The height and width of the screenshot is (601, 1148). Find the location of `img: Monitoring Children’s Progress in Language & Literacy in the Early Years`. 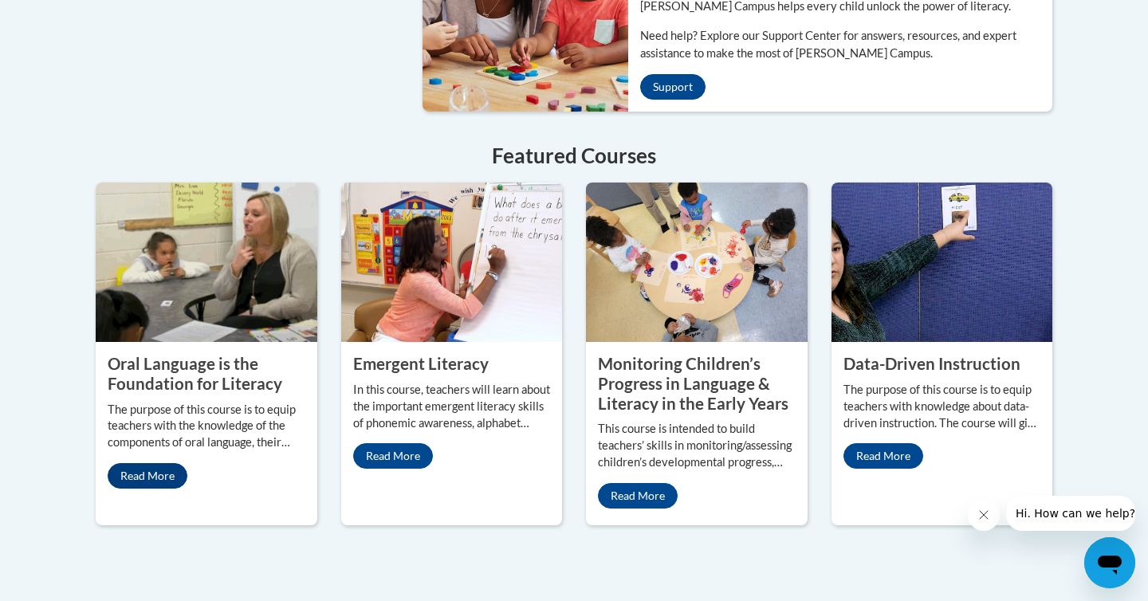

img: Monitoring Children’s Progress in Language & Literacy in the Early Years is located at coordinates (697, 262).